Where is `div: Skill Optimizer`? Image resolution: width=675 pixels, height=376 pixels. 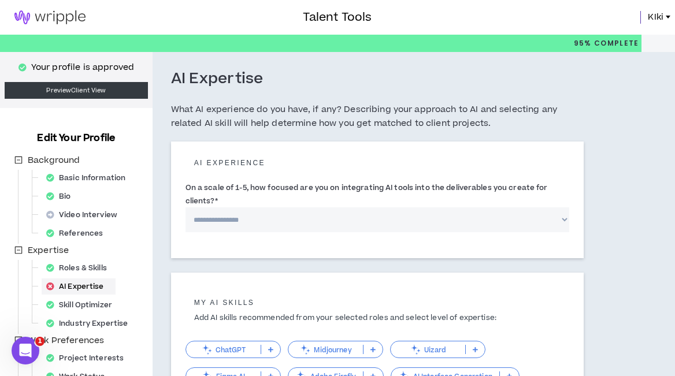 div: Skill Optimizer is located at coordinates (83, 305).